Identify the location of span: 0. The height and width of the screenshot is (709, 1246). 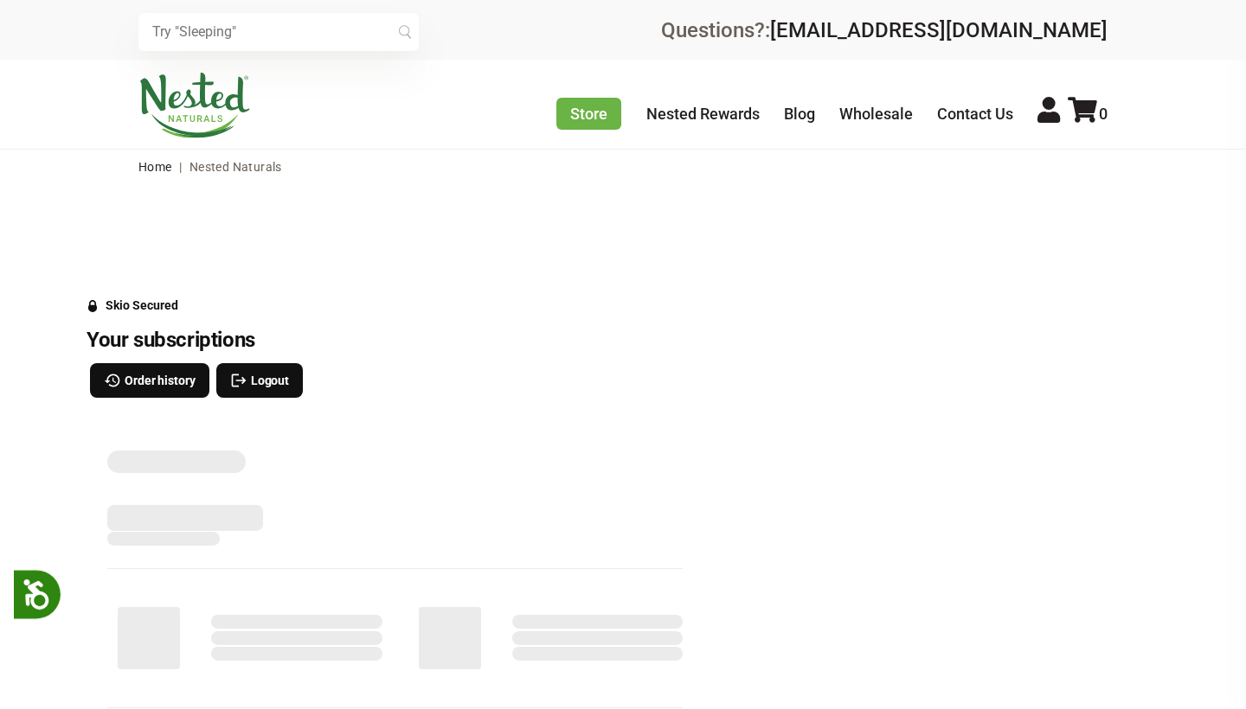
(1103, 113).